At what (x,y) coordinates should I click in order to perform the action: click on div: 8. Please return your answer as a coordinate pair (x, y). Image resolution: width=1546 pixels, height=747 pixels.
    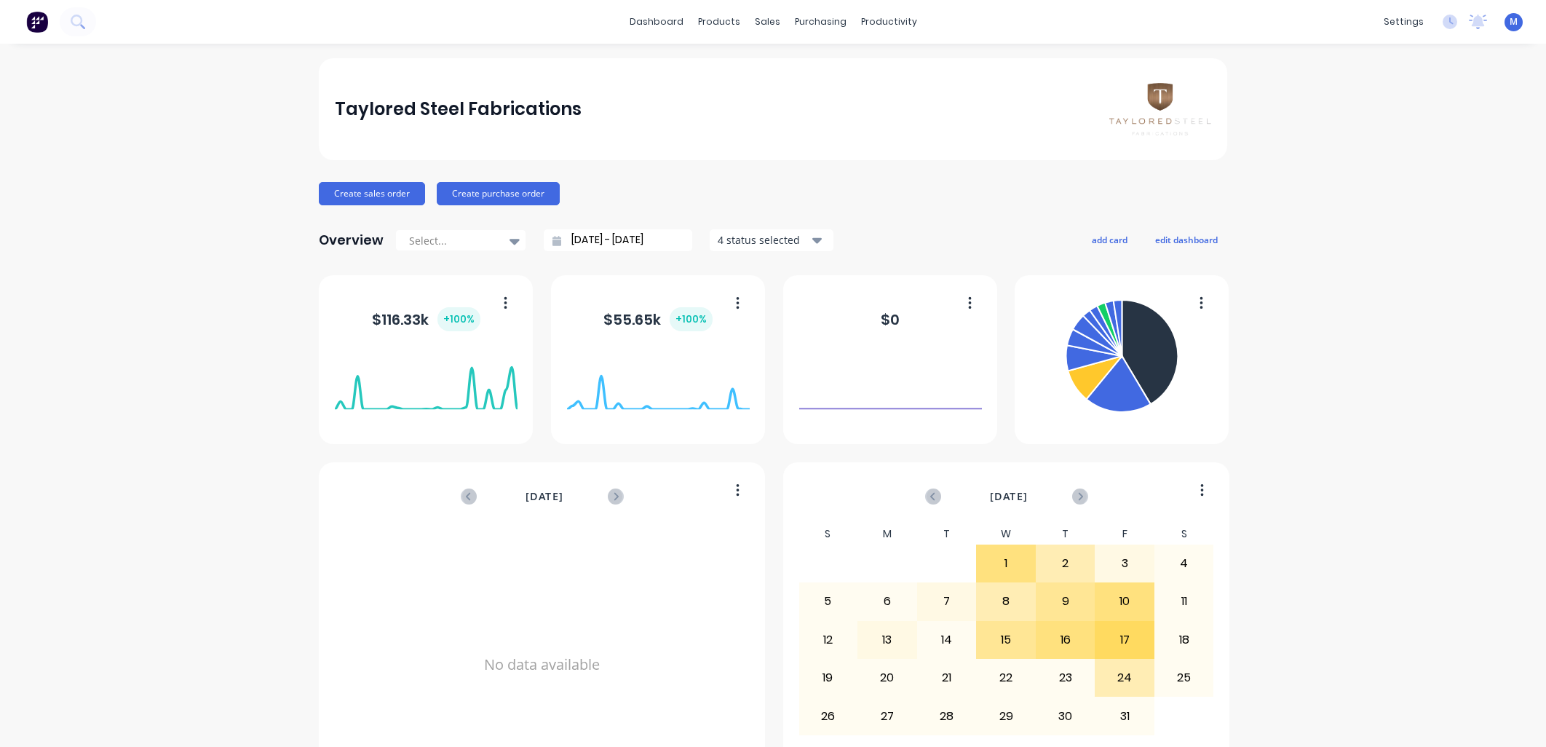
    Looking at the image, I should click on (1006, 601).